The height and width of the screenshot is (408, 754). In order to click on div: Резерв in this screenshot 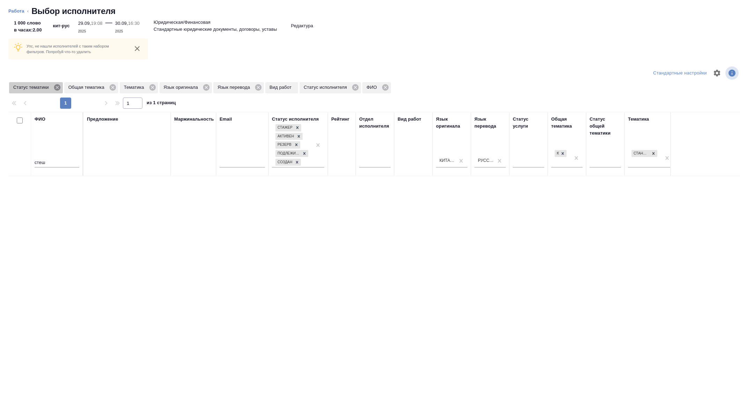, I will do `click(284, 145)`.